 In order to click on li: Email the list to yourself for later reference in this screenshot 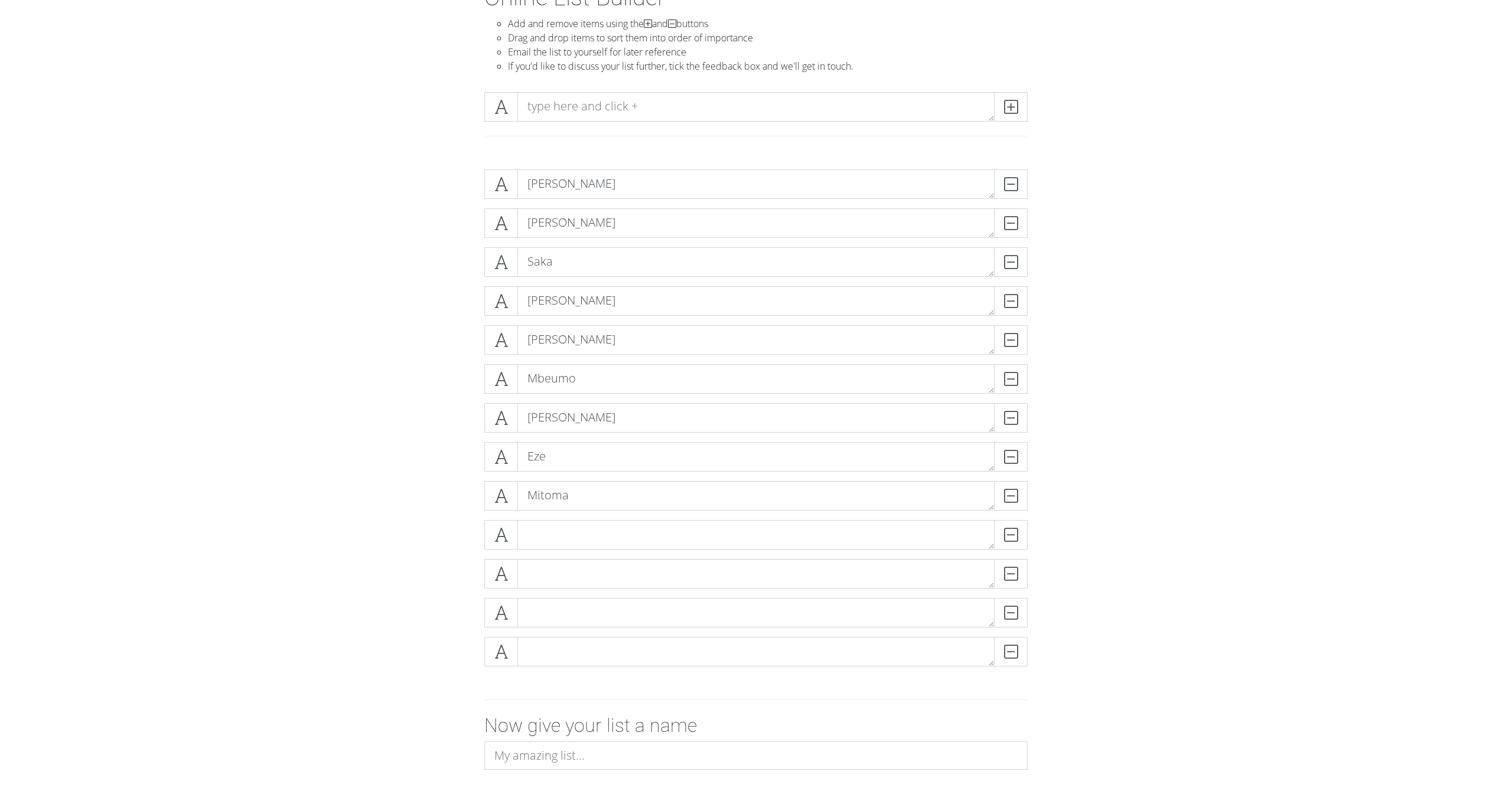, I will do `click(768, 52)`.